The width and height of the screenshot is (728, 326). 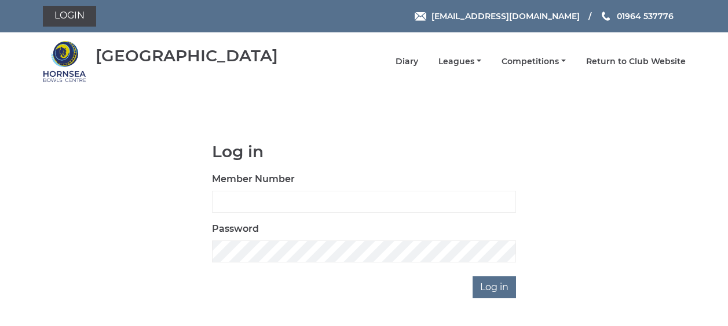 I want to click on a: Login, so click(x=69, y=16).